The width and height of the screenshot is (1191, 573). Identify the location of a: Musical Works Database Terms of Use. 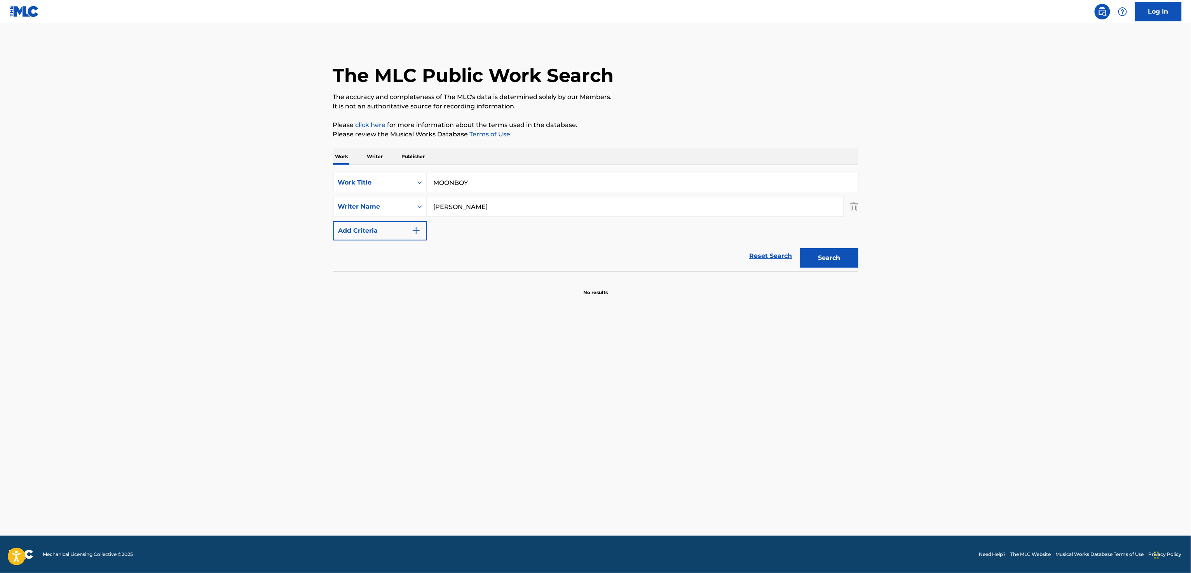
(1100, 555).